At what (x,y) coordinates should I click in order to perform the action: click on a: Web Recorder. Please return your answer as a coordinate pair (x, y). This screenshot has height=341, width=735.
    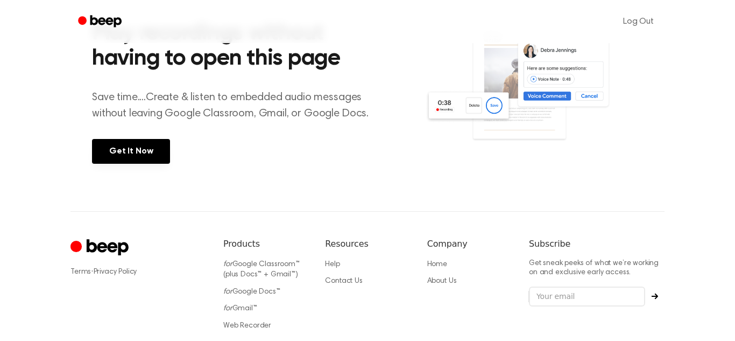
    Looking at the image, I should click on (247, 326).